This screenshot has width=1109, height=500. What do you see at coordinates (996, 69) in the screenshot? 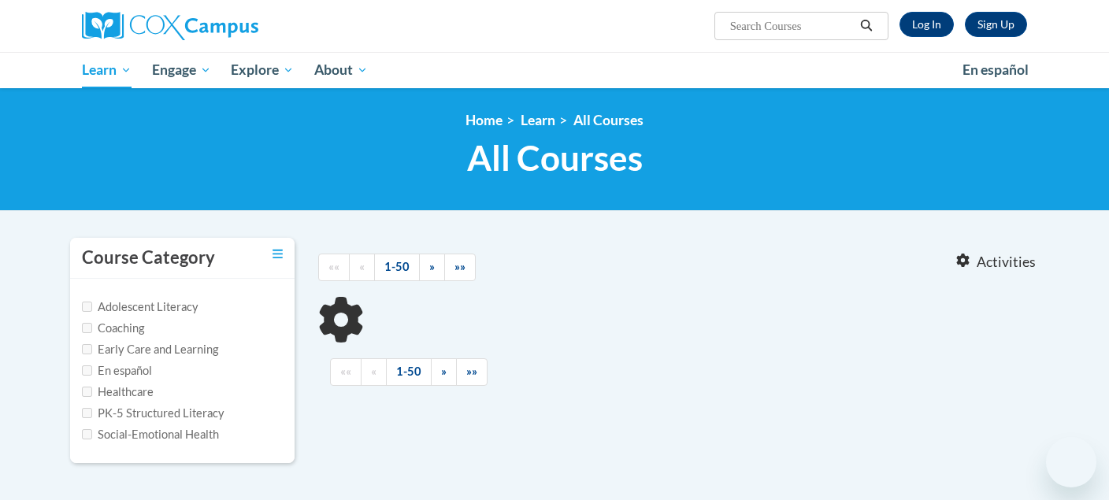
I see `span: En español` at bounding box center [996, 69].